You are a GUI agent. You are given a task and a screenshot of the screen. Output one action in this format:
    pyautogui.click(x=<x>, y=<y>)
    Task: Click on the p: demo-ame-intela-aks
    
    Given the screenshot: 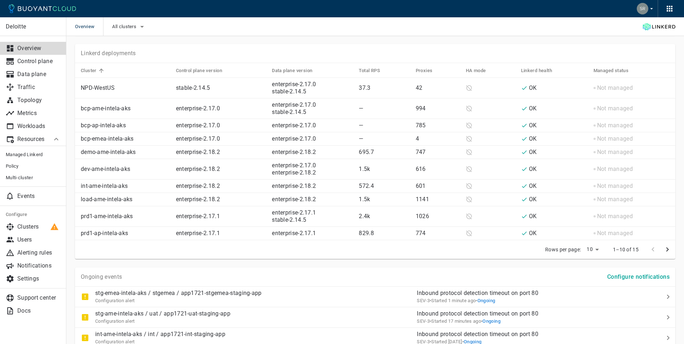 What is the action you would take?
    pyautogui.click(x=126, y=152)
    